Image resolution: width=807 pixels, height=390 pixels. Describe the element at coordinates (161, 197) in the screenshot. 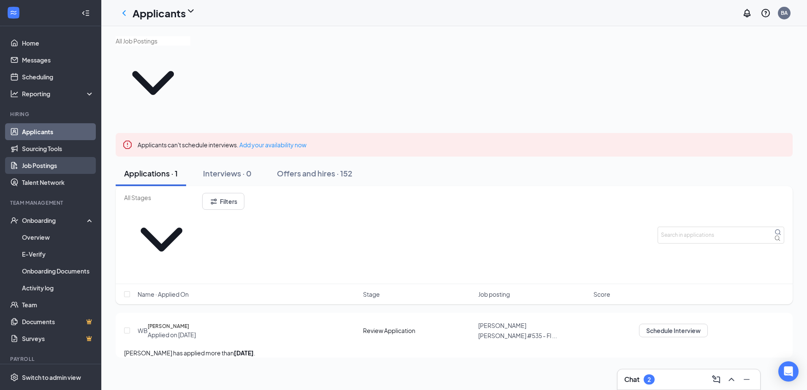

I see `input: All Stages` at that location.